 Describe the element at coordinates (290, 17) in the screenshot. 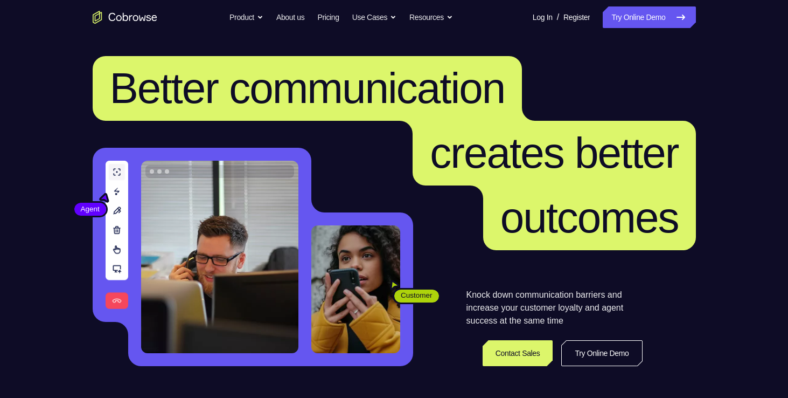

I see `a: About us` at that location.